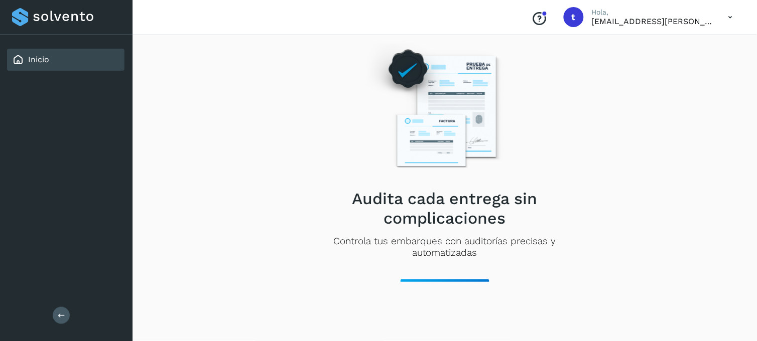 Image resolution: width=757 pixels, height=341 pixels. I want to click on p: Controla tus embarques con auditorías precisas y automatizadas, so click(445, 248).